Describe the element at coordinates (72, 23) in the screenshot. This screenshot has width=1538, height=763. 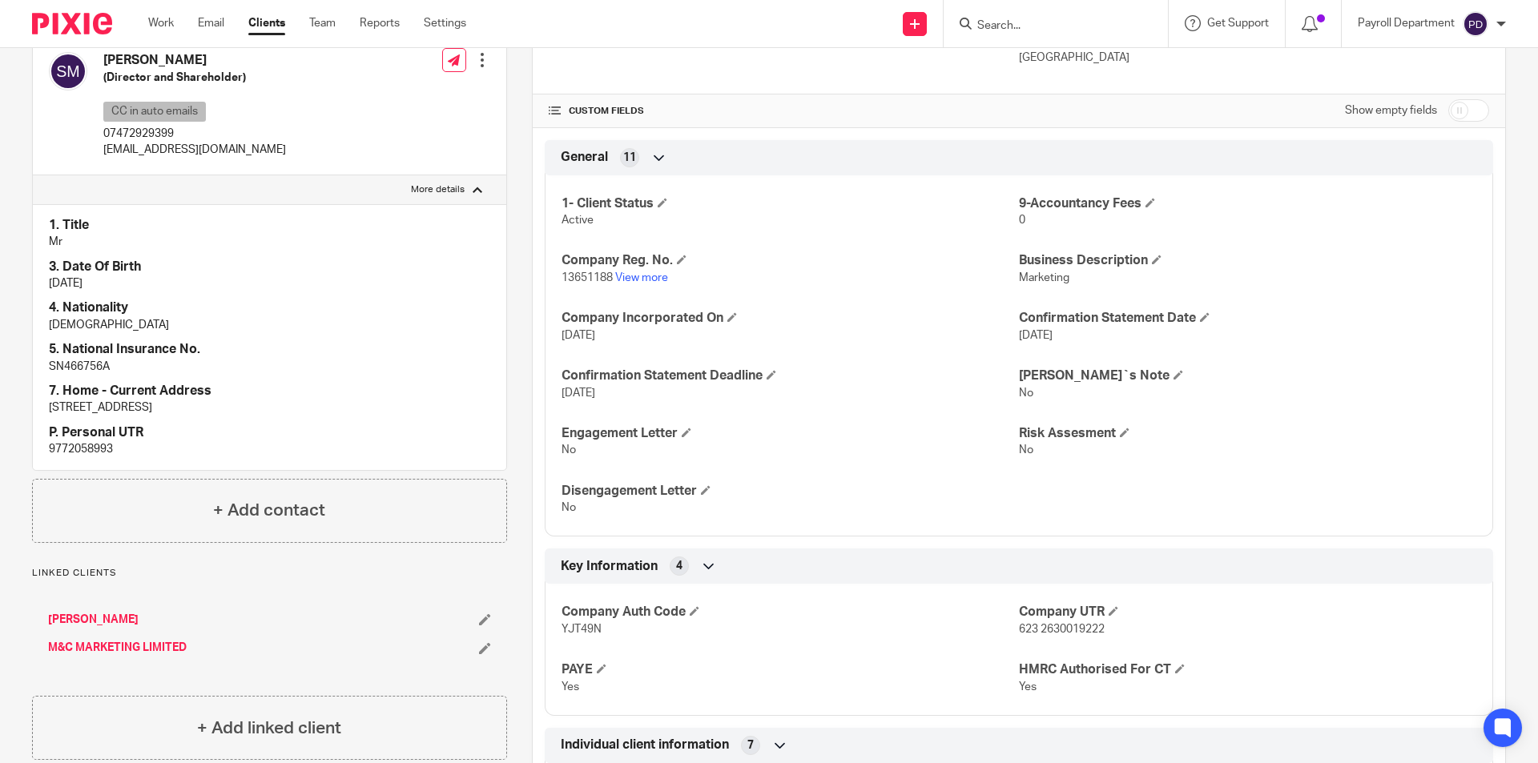
I see `img: Pixie` at that location.